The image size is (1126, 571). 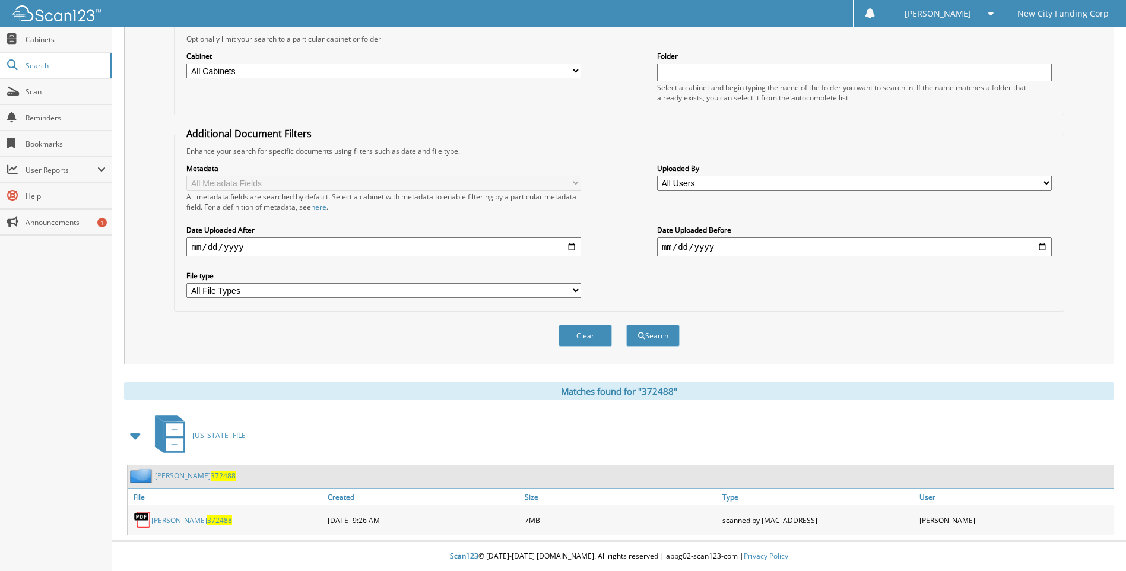 What do you see at coordinates (854, 247) in the screenshot?
I see `input: end` at bounding box center [854, 247].